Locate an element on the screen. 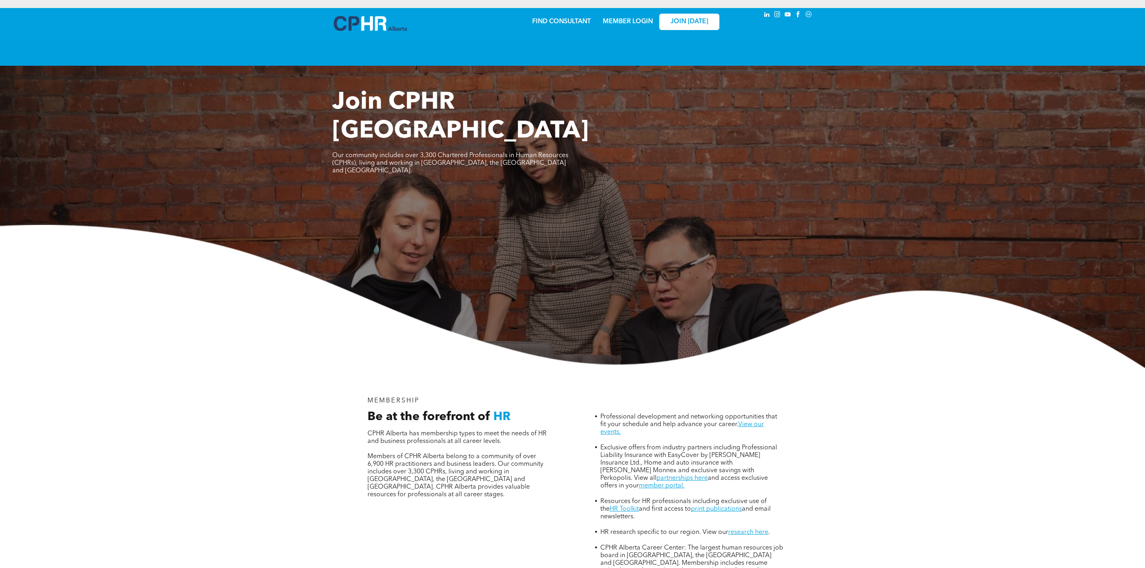 This screenshot has width=1145, height=568. span: and email newsletters. is located at coordinates (686, 513).